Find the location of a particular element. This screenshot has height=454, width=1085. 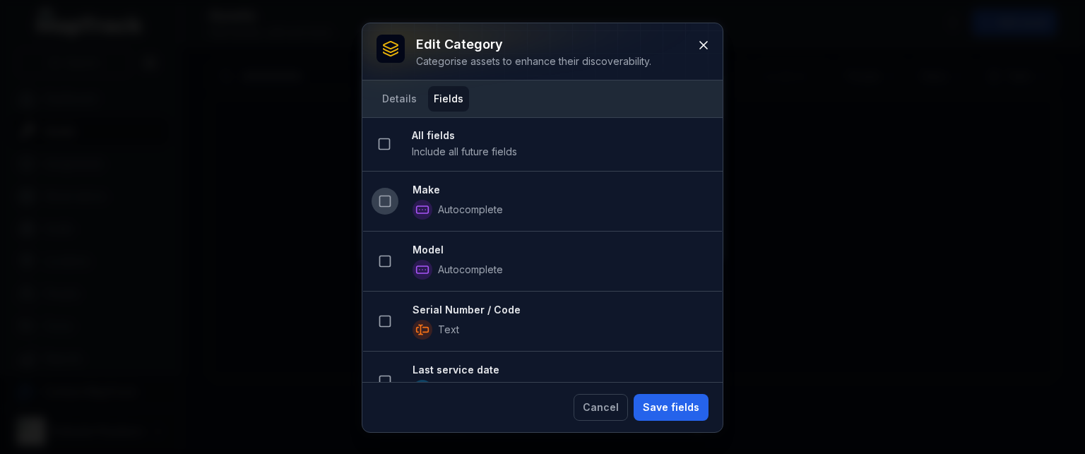

button: Save fields is located at coordinates (671, 408).